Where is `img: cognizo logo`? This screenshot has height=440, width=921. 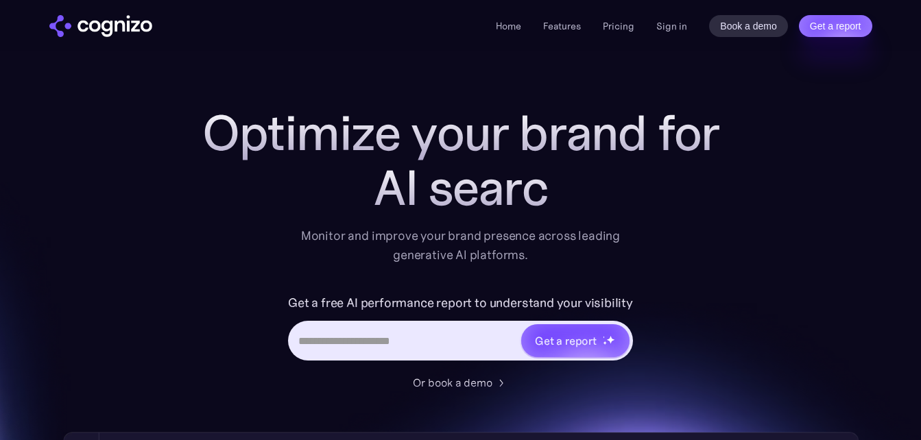 img: cognizo logo is located at coordinates (101, 26).